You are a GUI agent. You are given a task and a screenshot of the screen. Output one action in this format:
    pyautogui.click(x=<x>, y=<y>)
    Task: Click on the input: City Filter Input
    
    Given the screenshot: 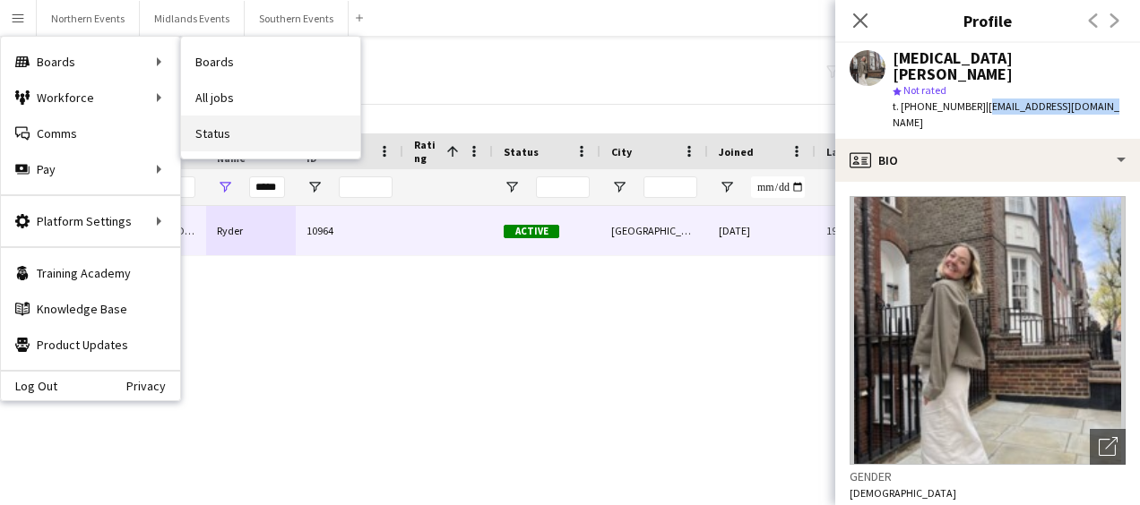 What is the action you would take?
    pyautogui.click(x=670, y=187)
    